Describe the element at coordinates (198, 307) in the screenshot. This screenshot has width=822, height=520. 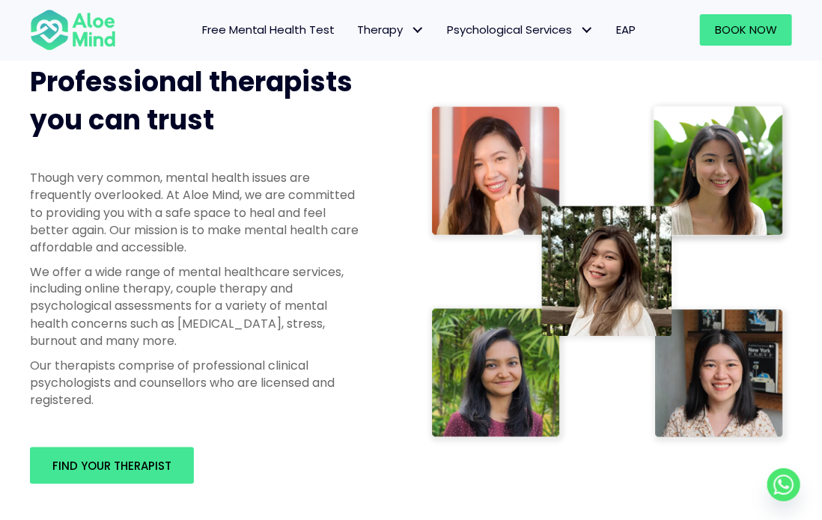
I see `p: We offer a wide range of mental healthcare services, including online therapy, couple therapy and...` at that location.